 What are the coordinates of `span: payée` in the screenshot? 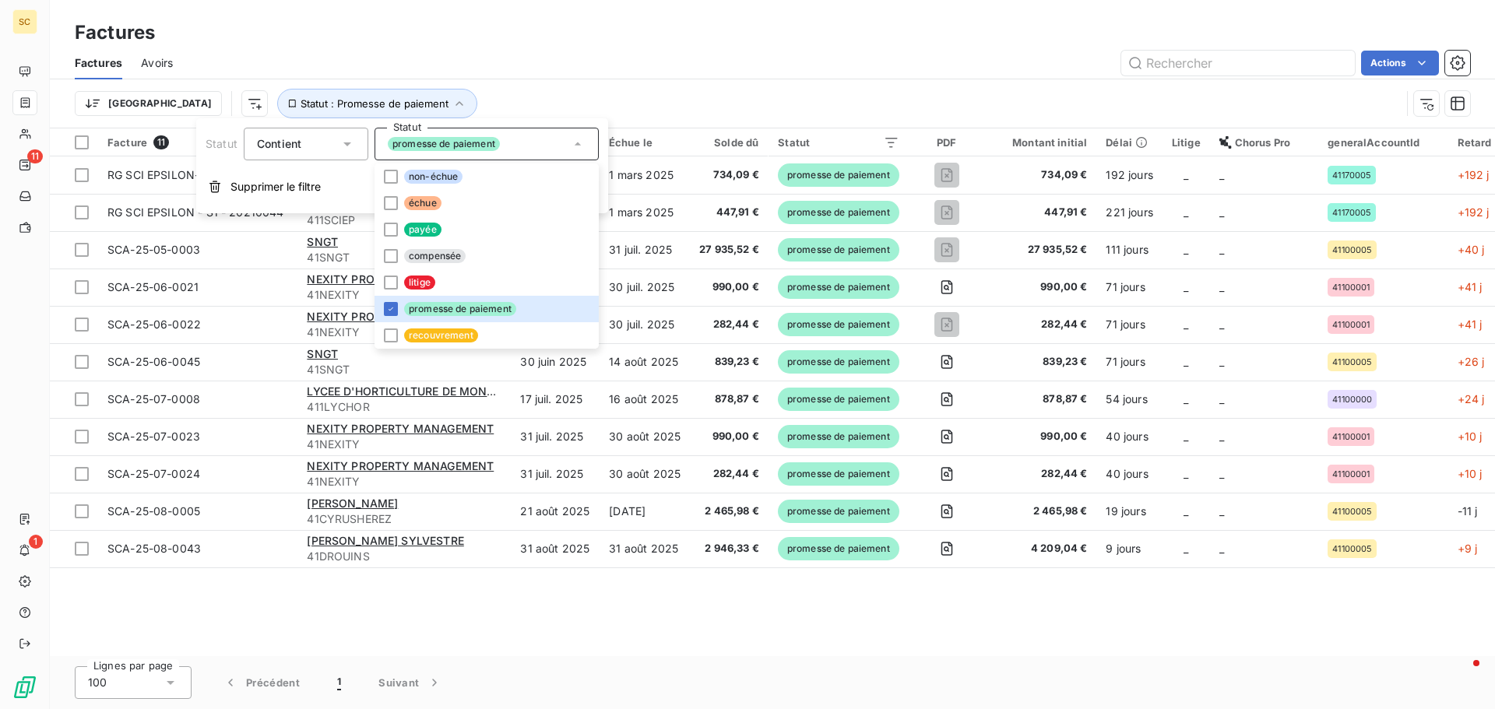 It's located at (423, 230).